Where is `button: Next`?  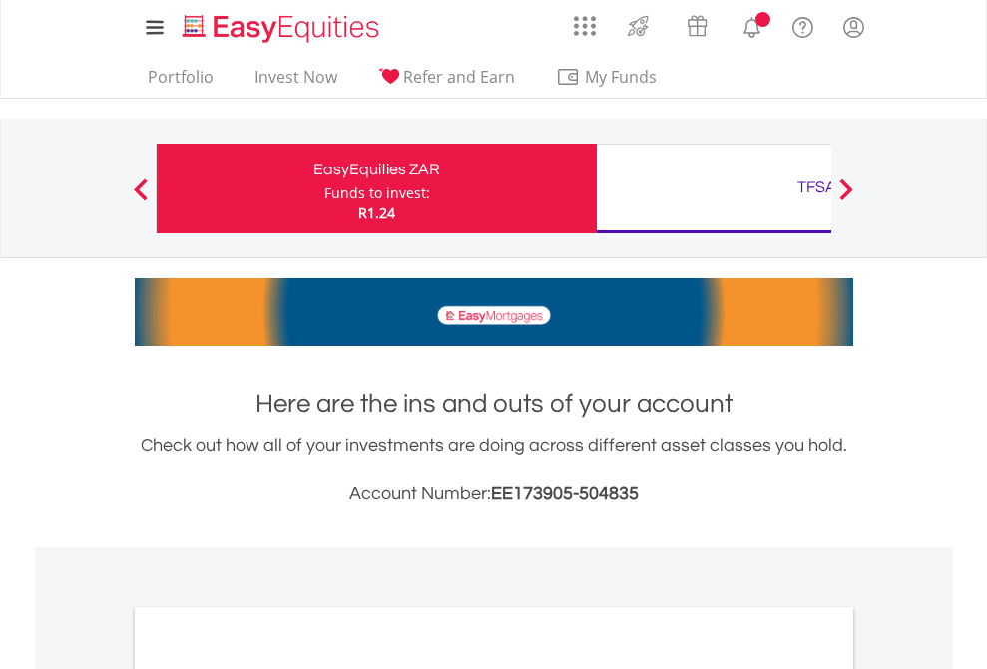
button: Next is located at coordinates (846, 199).